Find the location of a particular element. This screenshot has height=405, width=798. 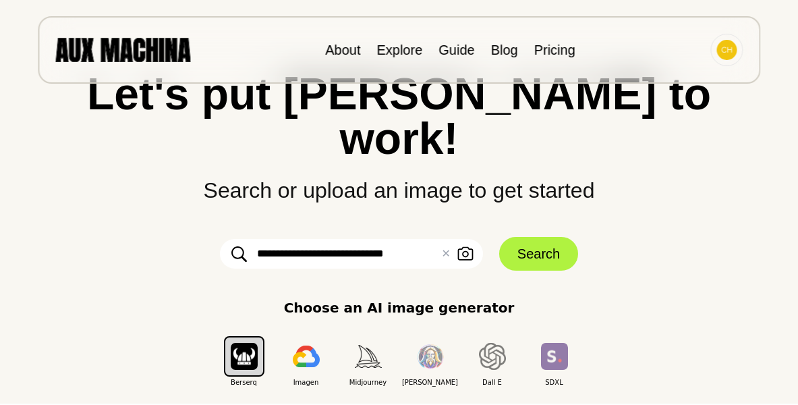

a: Pricing is located at coordinates (554, 50).